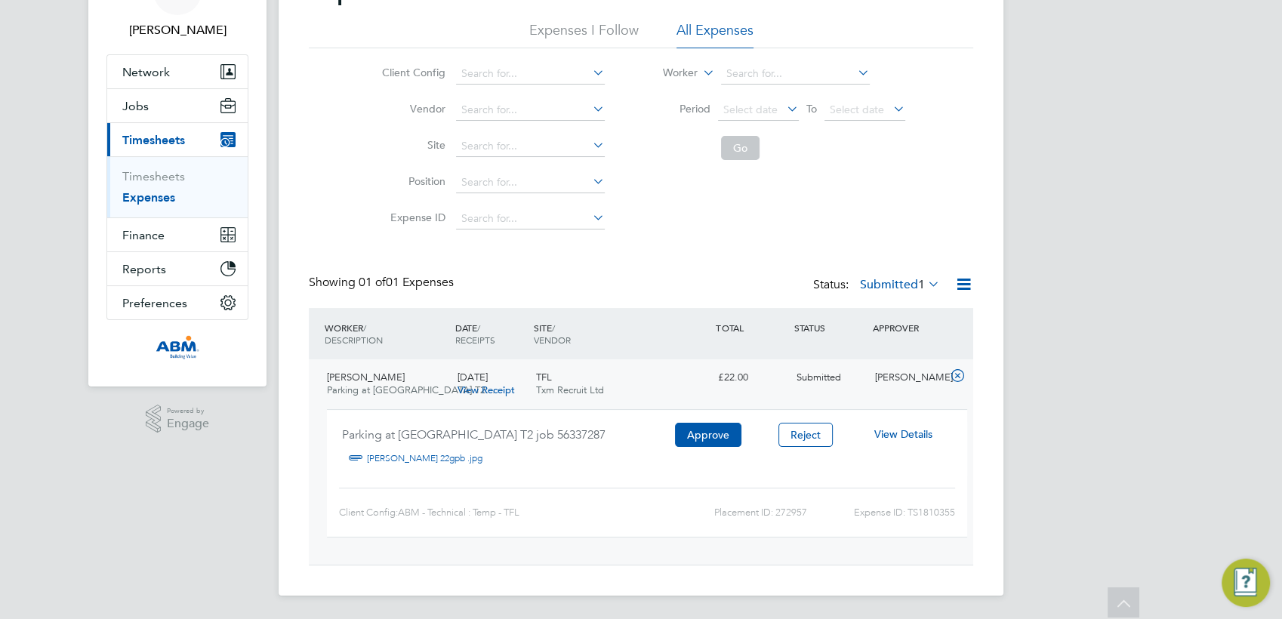  I want to click on span: Preferences, so click(155, 303).